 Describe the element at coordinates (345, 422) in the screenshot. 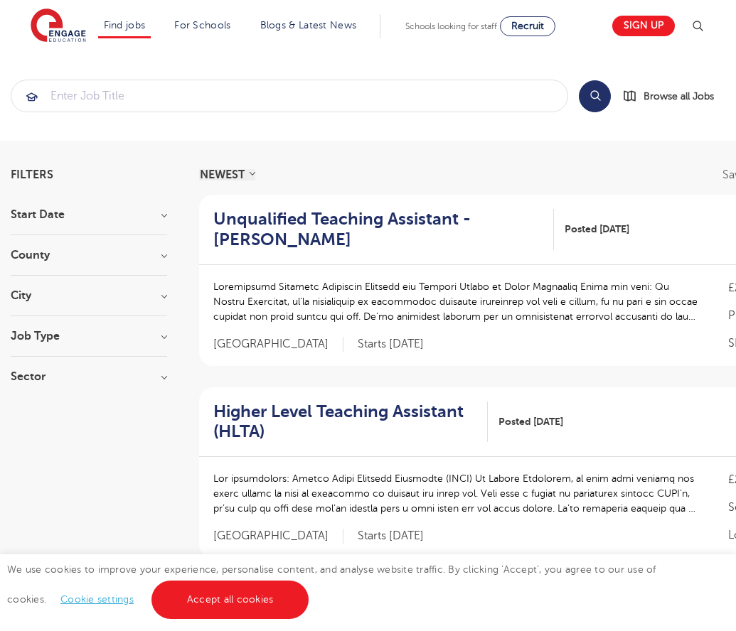

I see `h2: Higher Level Teaching Assistant (HLTA)` at that location.